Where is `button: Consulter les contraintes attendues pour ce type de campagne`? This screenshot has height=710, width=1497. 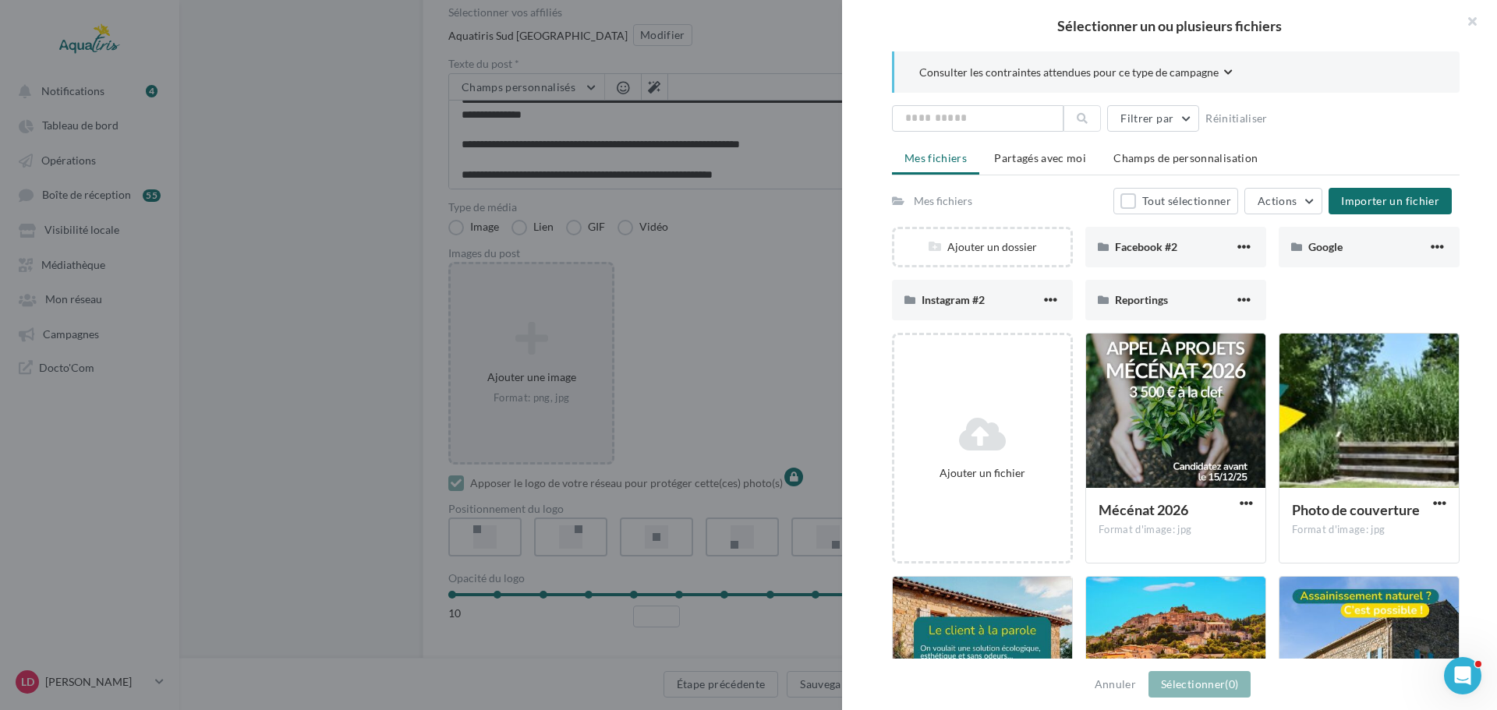
button: Consulter les contraintes attendues pour ce type de campagne is located at coordinates (1076, 73).